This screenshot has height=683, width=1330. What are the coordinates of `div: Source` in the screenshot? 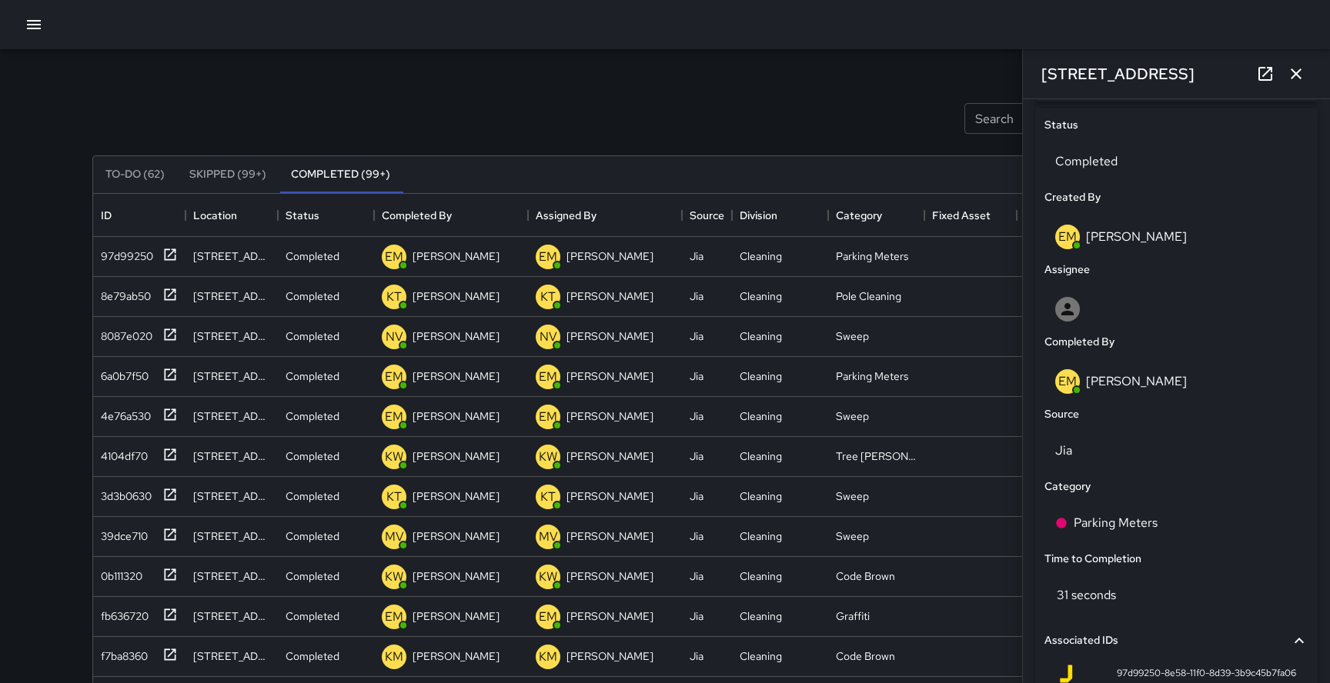 It's located at (707, 216).